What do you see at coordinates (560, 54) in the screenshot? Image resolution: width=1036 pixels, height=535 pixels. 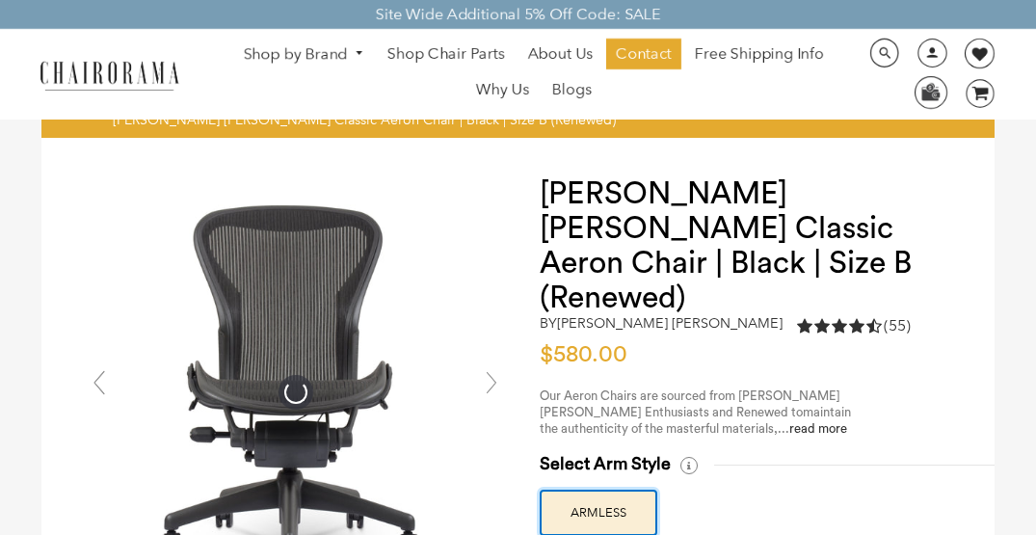 I see `span: About Us` at bounding box center [560, 54].